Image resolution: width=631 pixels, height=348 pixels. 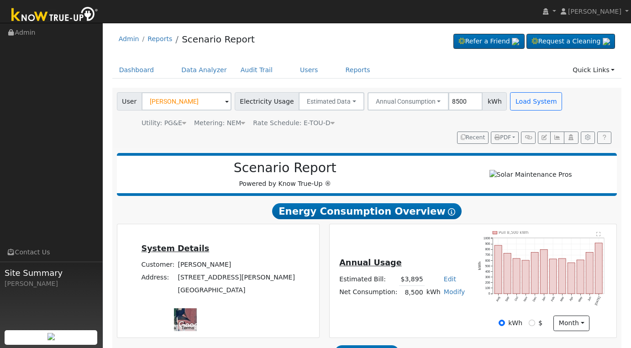 What do you see at coordinates (368, 292) in the screenshot?
I see `td: Net Consumption:` at bounding box center [368, 292].